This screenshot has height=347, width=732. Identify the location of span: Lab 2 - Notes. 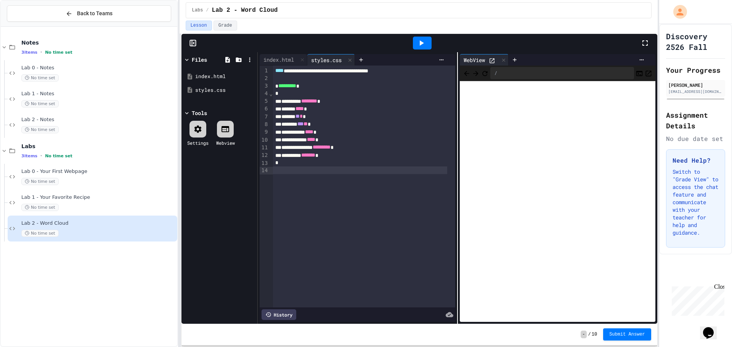
(98, 120).